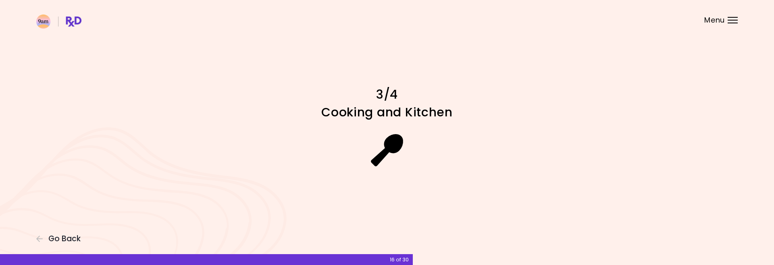 Image resolution: width=774 pixels, height=265 pixels. Describe the element at coordinates (714, 20) in the screenshot. I see `span: Menu` at that location.